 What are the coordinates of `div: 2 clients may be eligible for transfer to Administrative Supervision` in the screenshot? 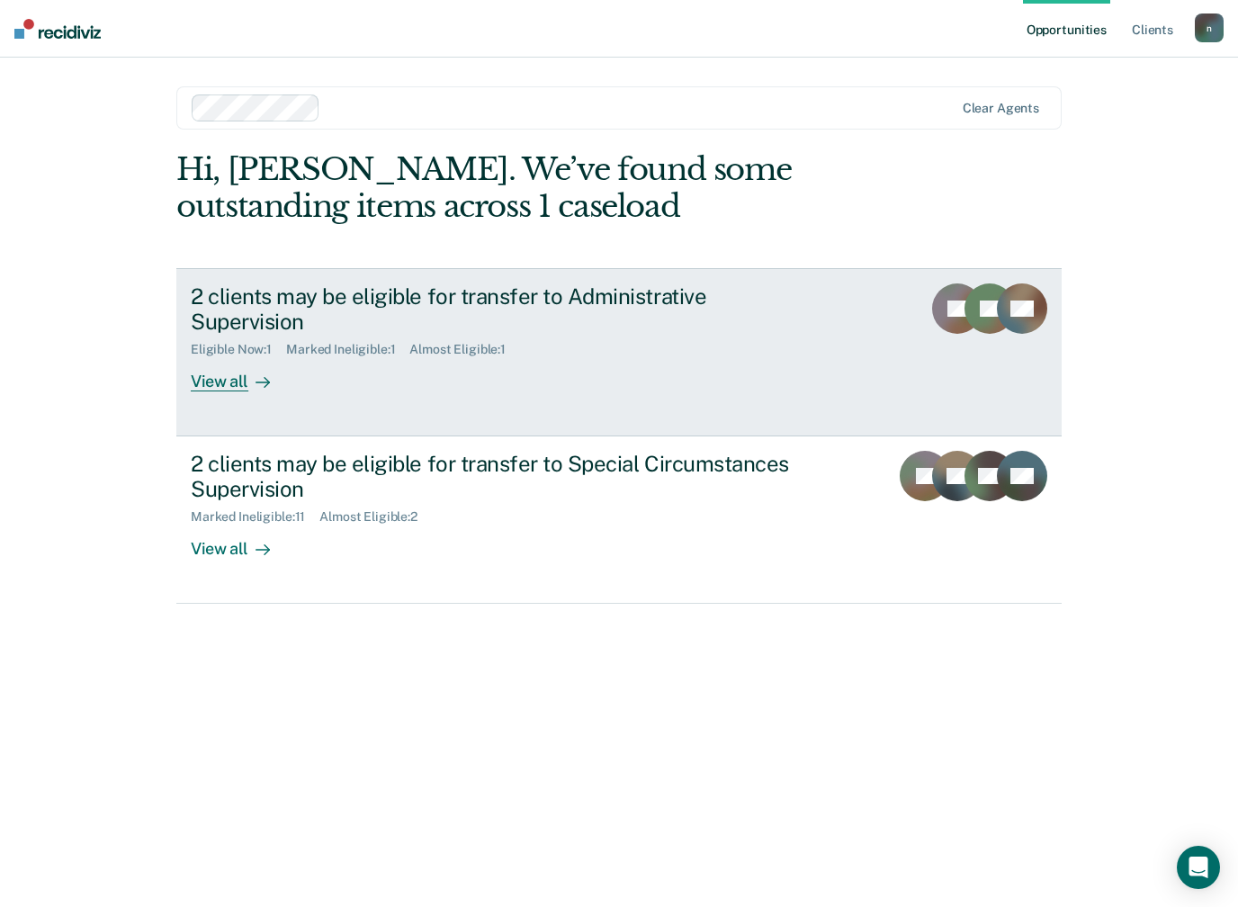 It's located at (507, 310).